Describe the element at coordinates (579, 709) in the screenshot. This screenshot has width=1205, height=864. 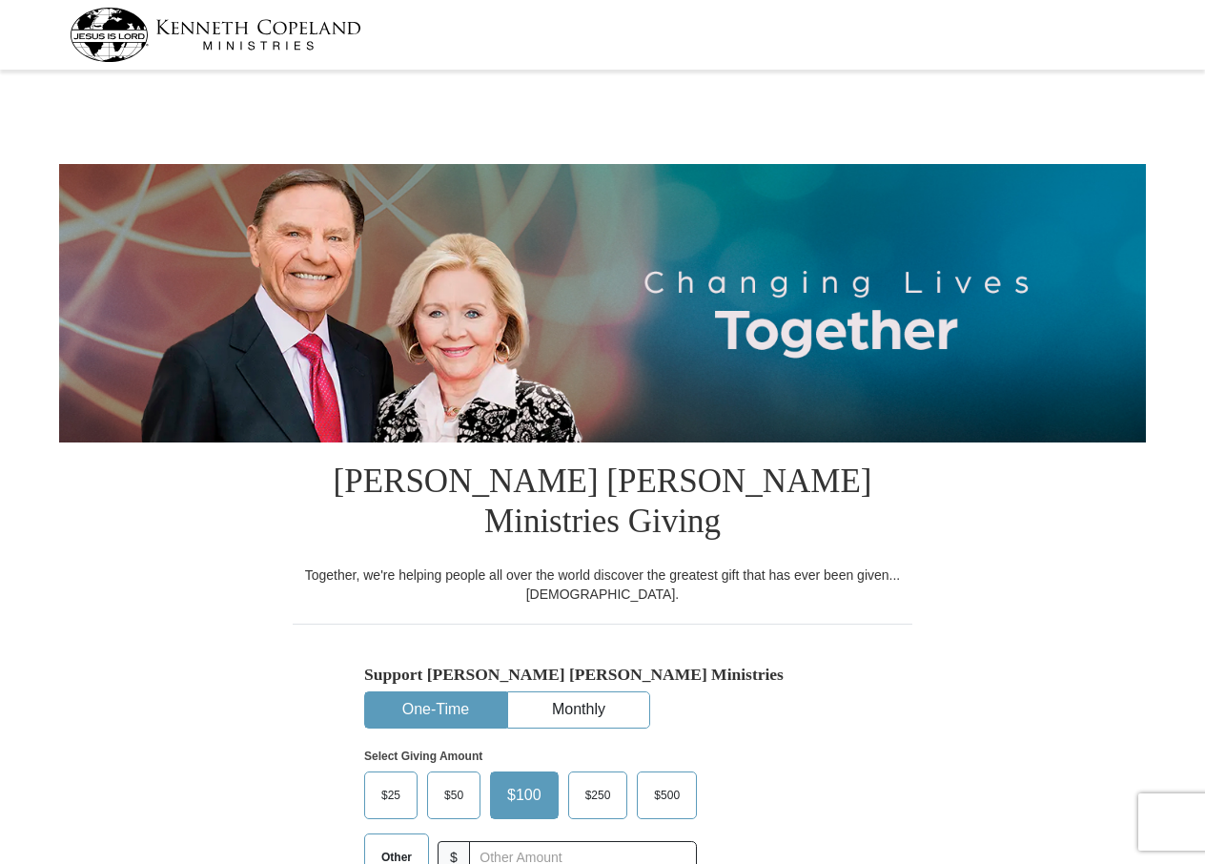
I see `button: Monthly` at that location.